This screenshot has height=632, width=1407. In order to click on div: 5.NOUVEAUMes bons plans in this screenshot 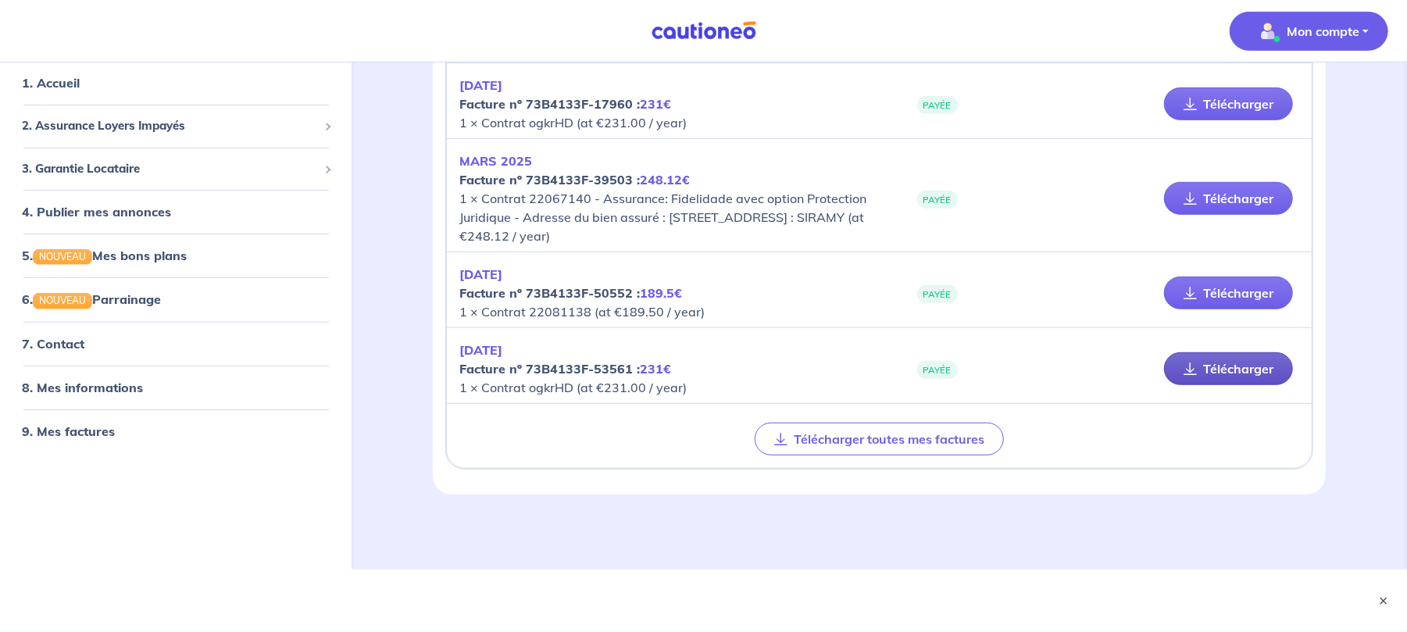, I will do `click(176, 255)`.